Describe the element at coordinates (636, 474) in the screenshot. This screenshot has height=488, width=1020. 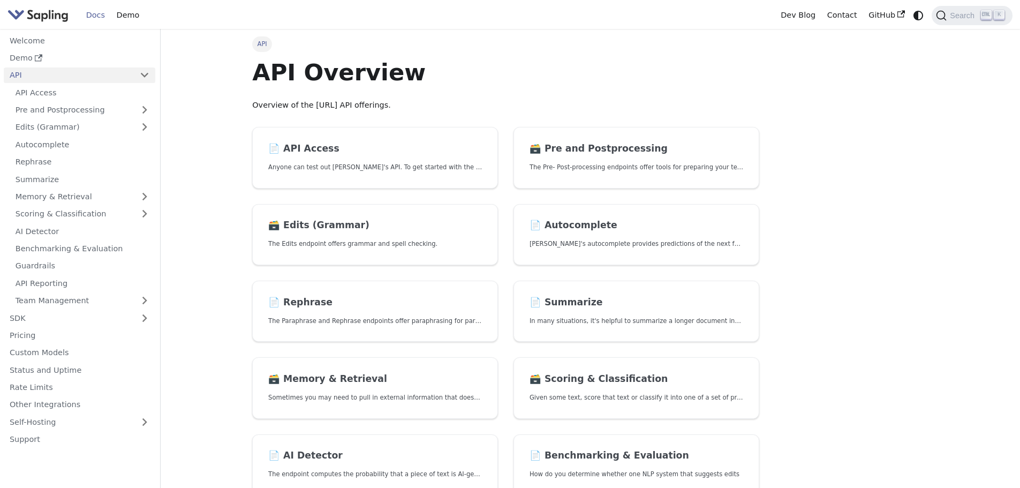
I see `p: How do you determine whether one NLP system that suggests edits` at that location.